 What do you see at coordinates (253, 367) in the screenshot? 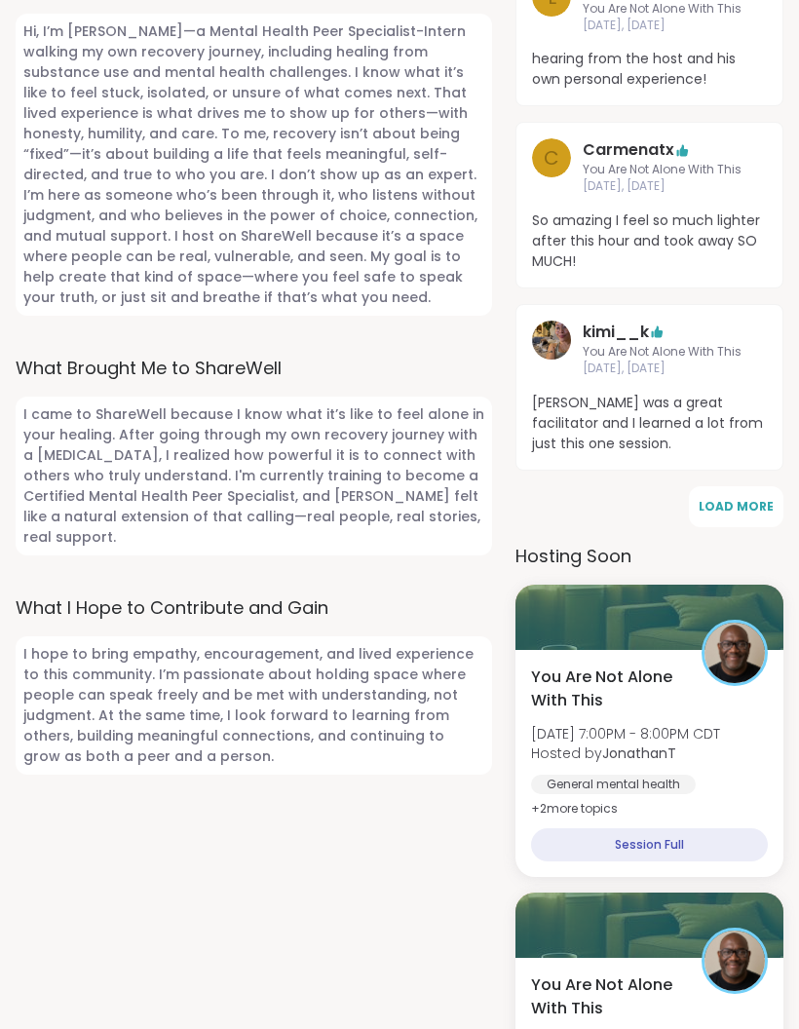
I see `label: What Brought Me to ShareWell` at bounding box center [253, 367].